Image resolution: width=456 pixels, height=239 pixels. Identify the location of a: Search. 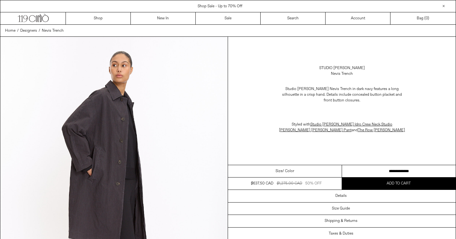
(293, 18).